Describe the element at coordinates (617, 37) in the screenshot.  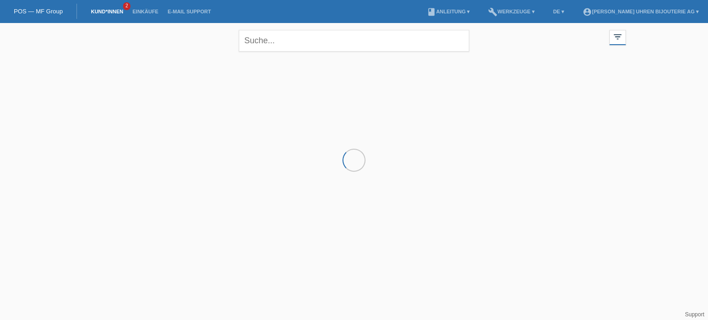
I see `i: filter_list` at that location.